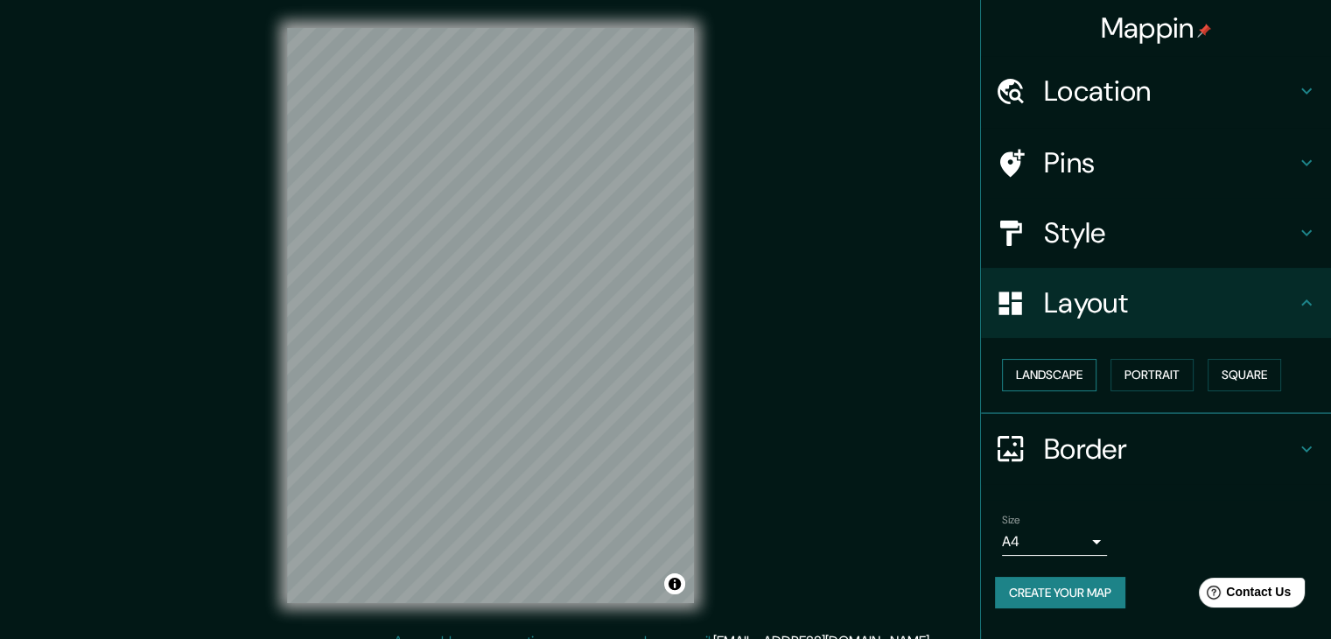 This screenshot has width=1331, height=639. I want to click on span: Contact Us, so click(83, 21).